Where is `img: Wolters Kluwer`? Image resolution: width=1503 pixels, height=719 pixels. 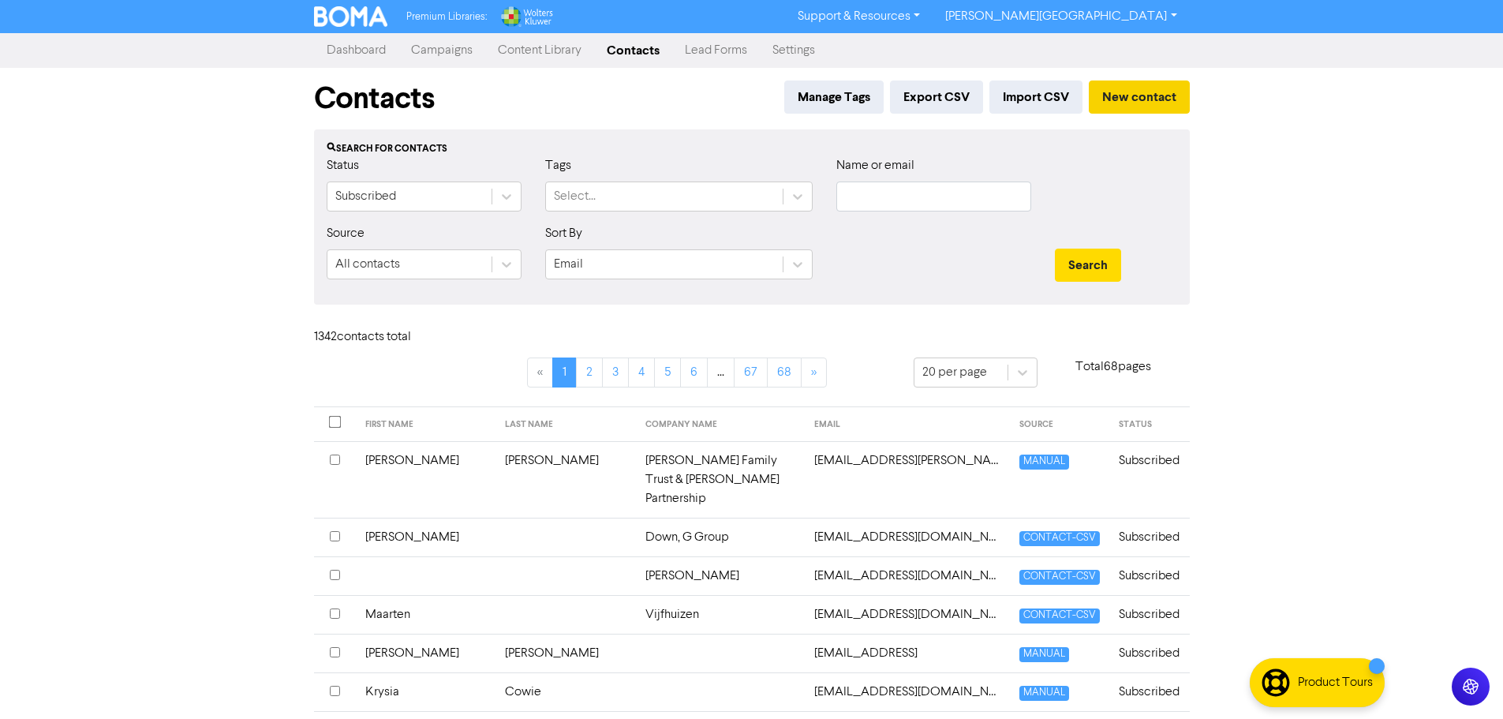 img: Wolters Kluwer is located at coordinates (526, 17).